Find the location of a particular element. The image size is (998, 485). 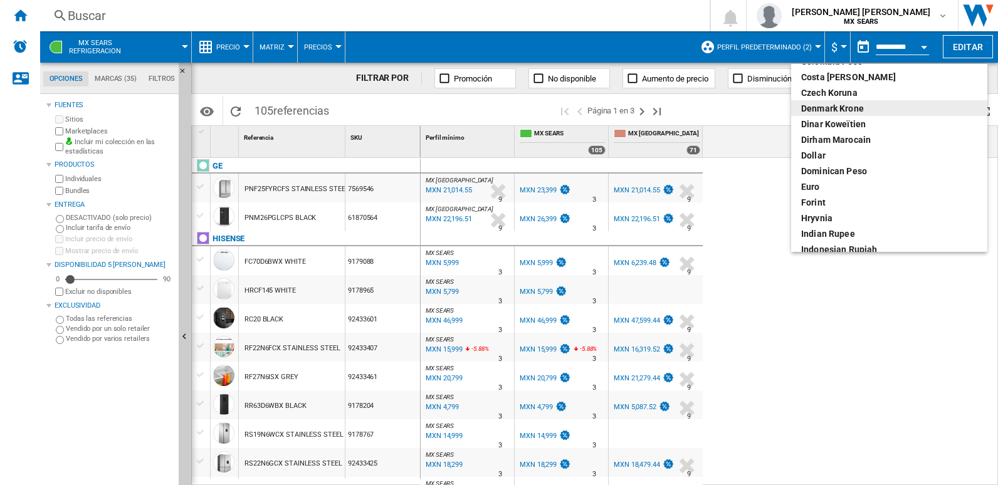

div: Denmark Krone is located at coordinates (889, 108).